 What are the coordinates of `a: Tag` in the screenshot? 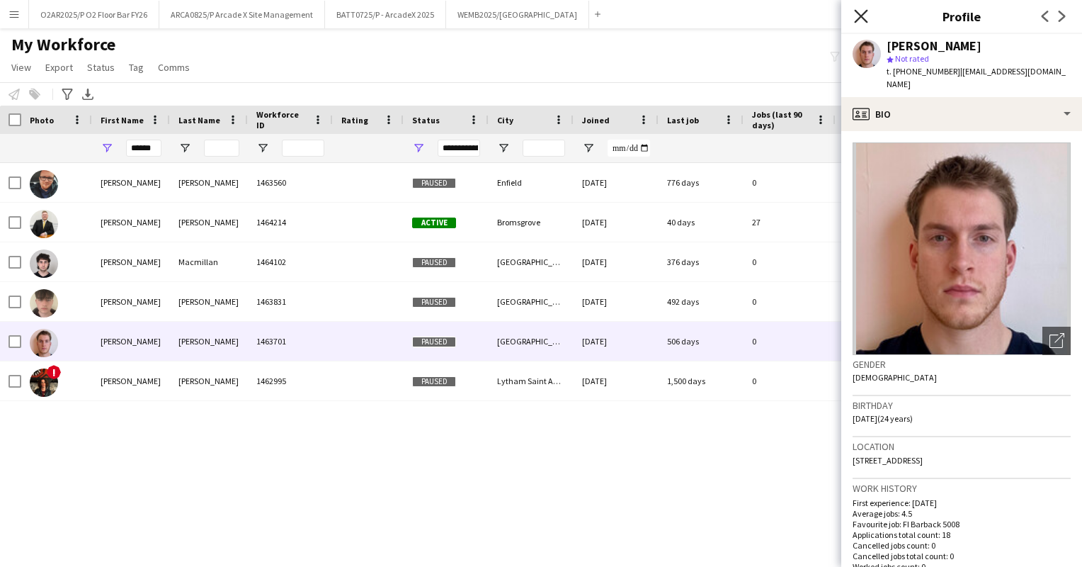 It's located at (136, 67).